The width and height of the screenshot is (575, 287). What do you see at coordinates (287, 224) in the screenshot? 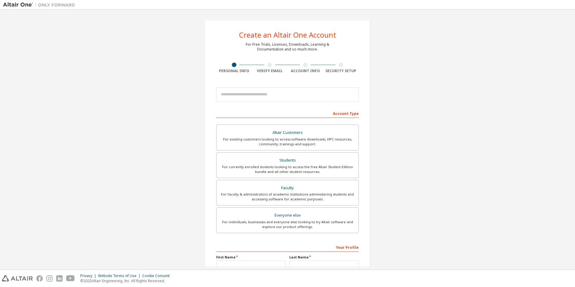
I see `div: For individuals, businesses and everyone else looking to try Altair software and explore our prod...` at bounding box center [287, 224].